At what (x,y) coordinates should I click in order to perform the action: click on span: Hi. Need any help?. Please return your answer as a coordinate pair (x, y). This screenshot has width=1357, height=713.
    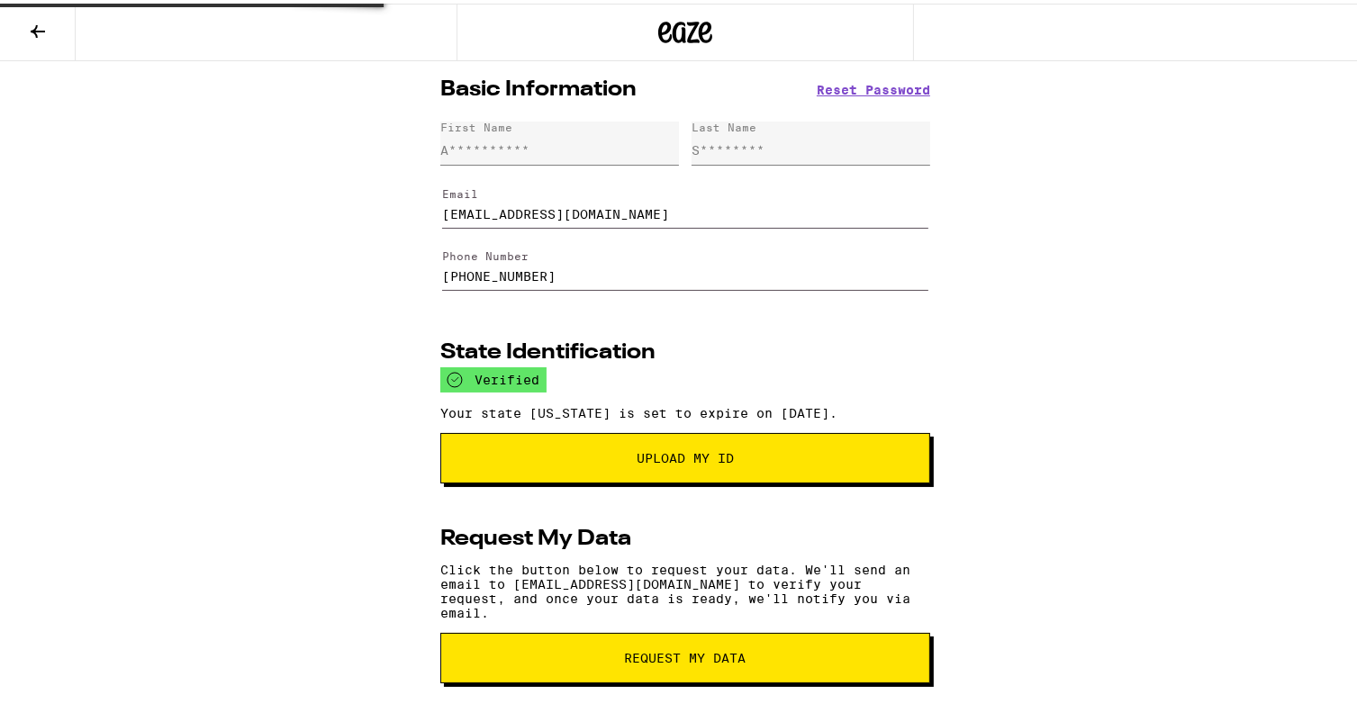
    Looking at the image, I should click on (70, 20).